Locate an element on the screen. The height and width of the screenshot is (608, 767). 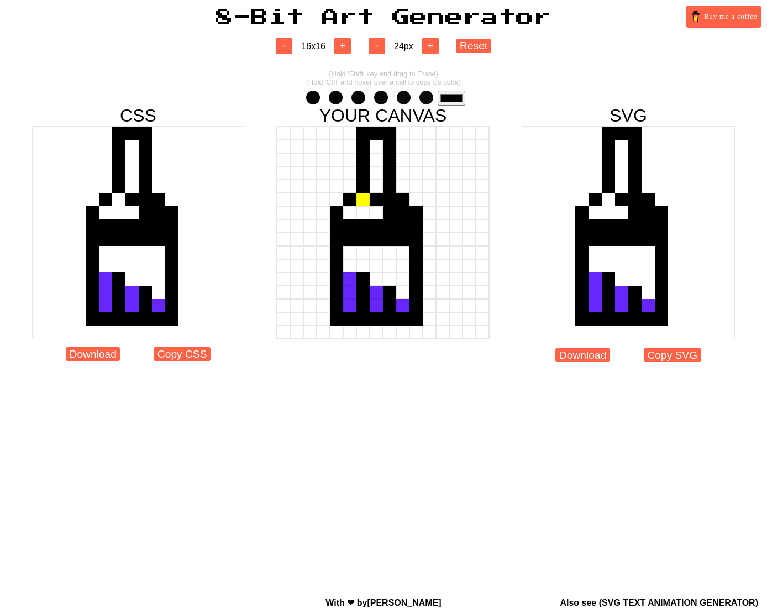
span: (Hold 'Shift' key and drag to Erase) (Hold 'Ctrl' and hover over a cell to copy it's color) is located at coordinates (384, 78).